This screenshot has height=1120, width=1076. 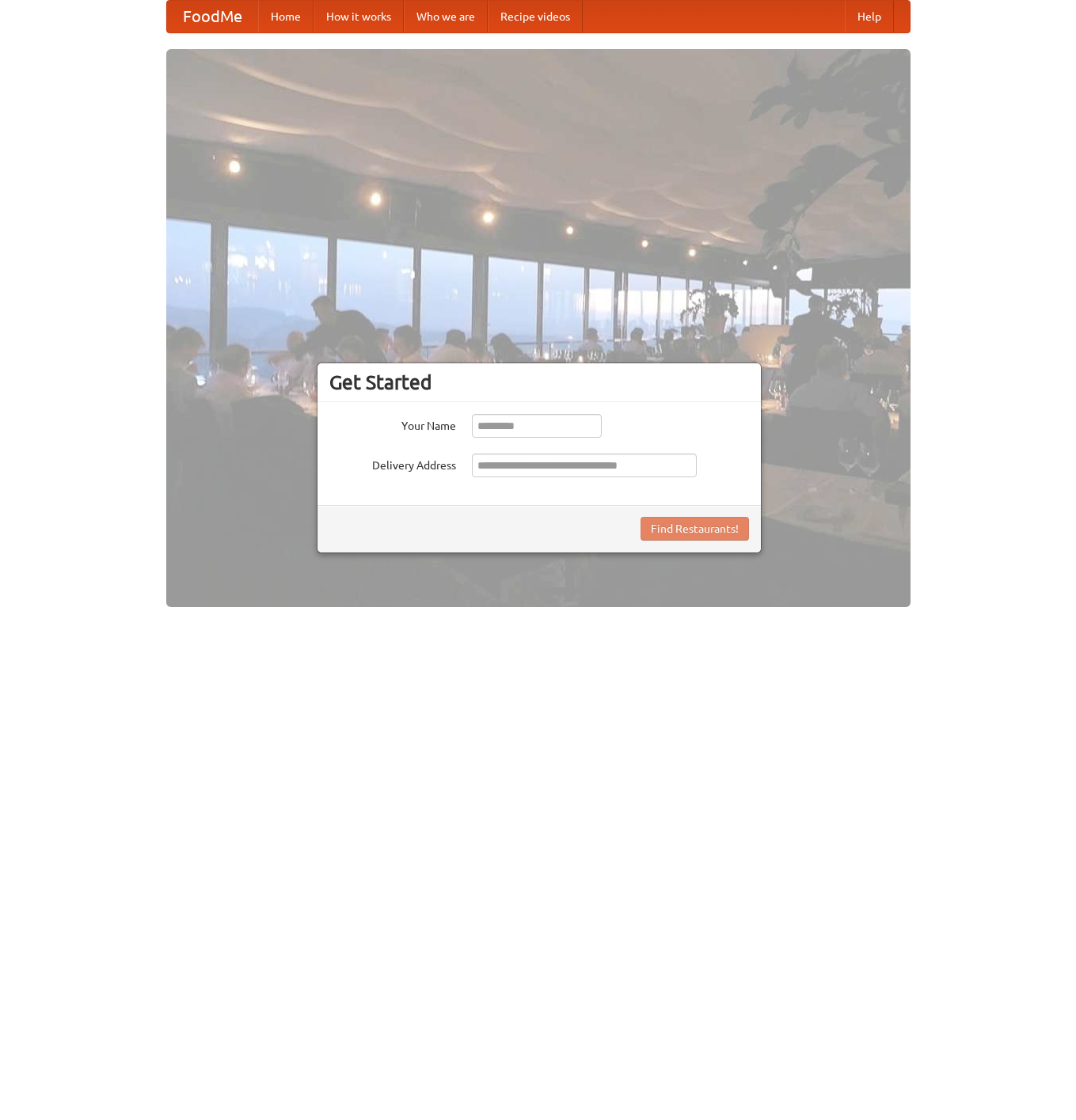 I want to click on label: Delivery Address, so click(x=393, y=463).